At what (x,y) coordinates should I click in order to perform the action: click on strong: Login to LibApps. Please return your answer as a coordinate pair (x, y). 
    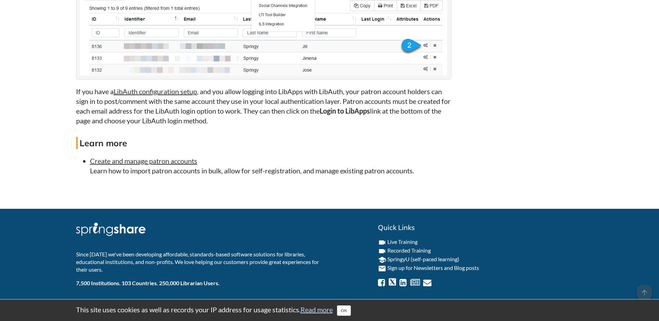
    Looking at the image, I should click on (344, 111).